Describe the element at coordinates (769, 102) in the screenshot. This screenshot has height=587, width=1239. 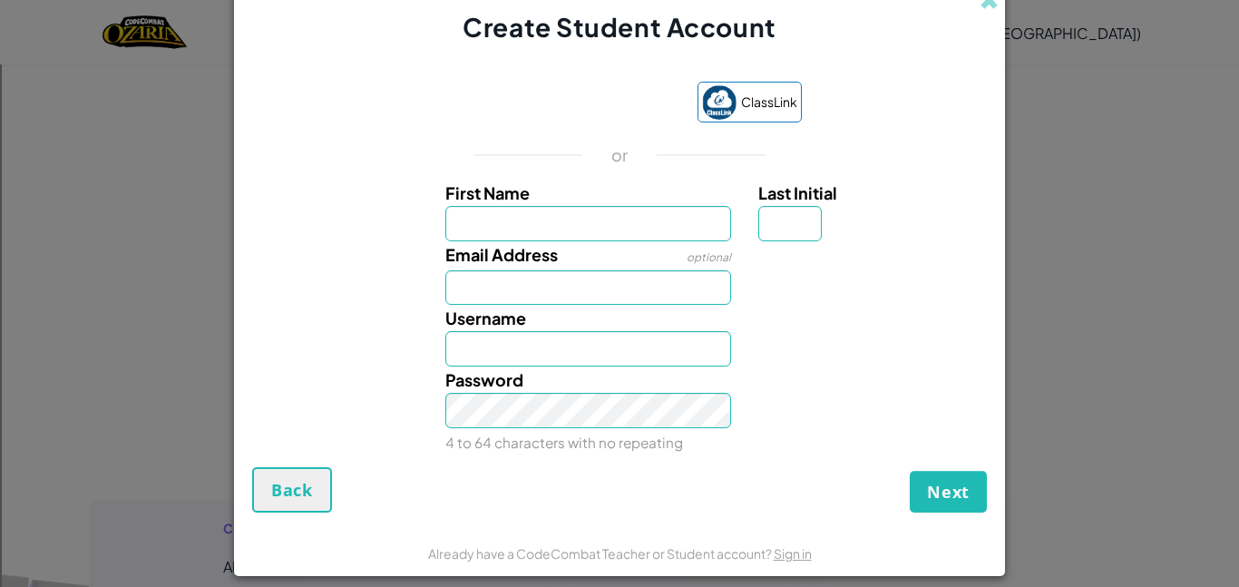
I see `span: ClassLink` at that location.